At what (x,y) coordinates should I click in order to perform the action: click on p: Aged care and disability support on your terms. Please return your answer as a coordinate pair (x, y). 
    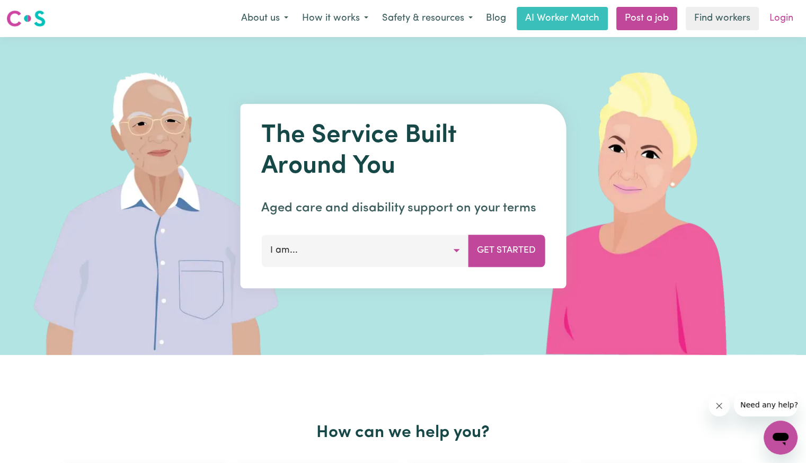
    Looking at the image, I should click on (403, 208).